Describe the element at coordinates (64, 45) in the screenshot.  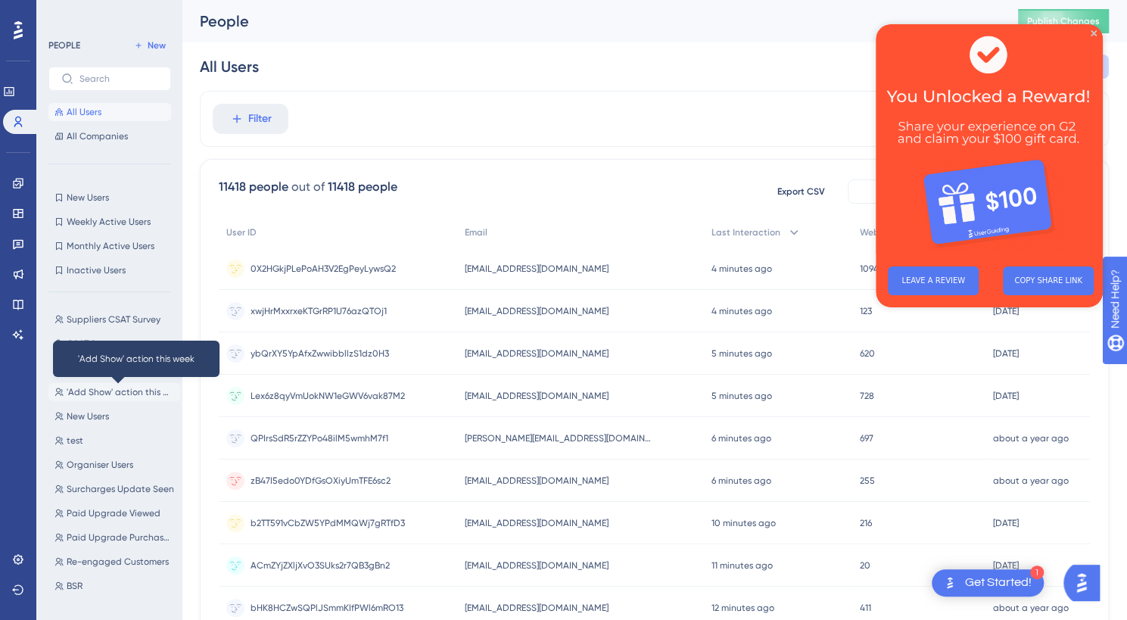
I see `div: PEOPLE` at that location.